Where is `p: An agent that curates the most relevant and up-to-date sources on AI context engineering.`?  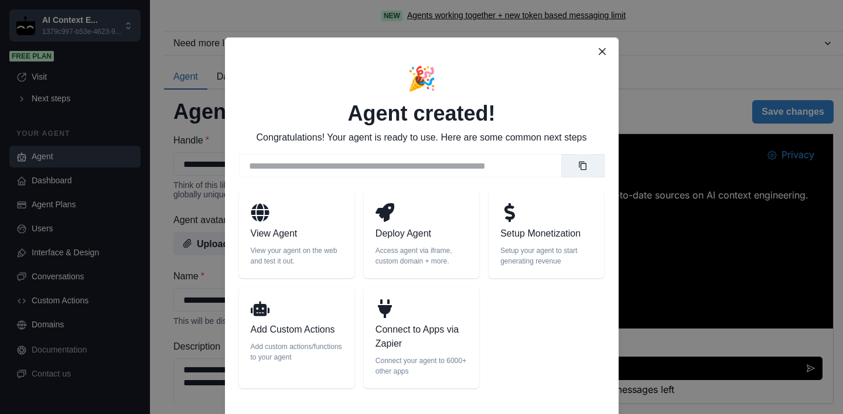
p: An agent that curates the most relevant and up-to-date sources on AI context engineering. is located at coordinates (216, 61).